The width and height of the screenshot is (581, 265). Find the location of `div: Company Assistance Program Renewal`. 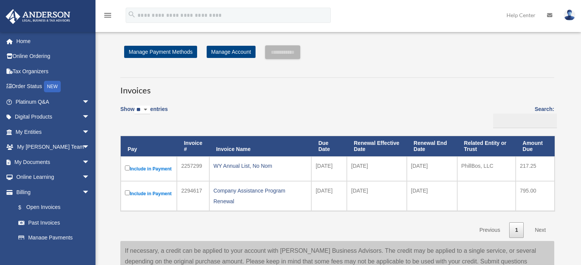

div: Company Assistance Program Renewal is located at coordinates (260, 196).